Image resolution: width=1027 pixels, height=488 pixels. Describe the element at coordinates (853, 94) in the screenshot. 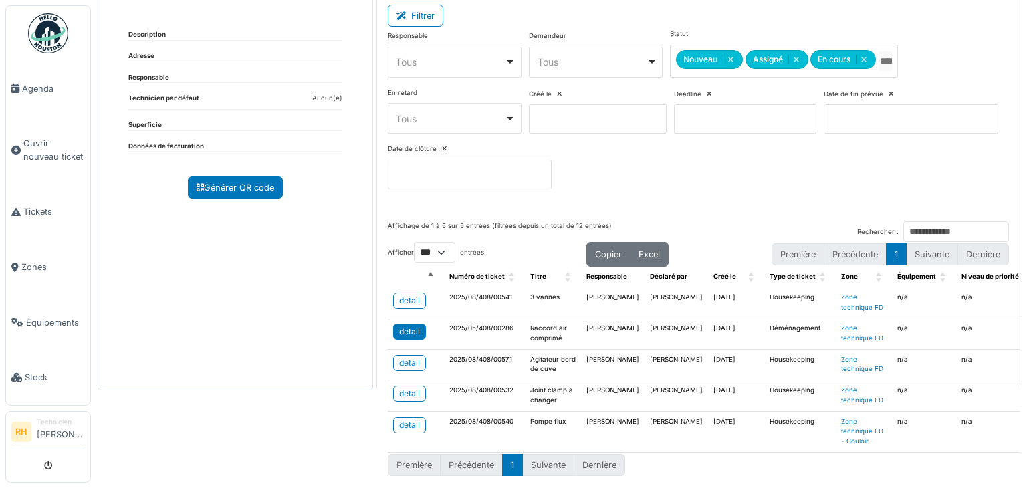

I see `label: Date de fin prévue` at that location.